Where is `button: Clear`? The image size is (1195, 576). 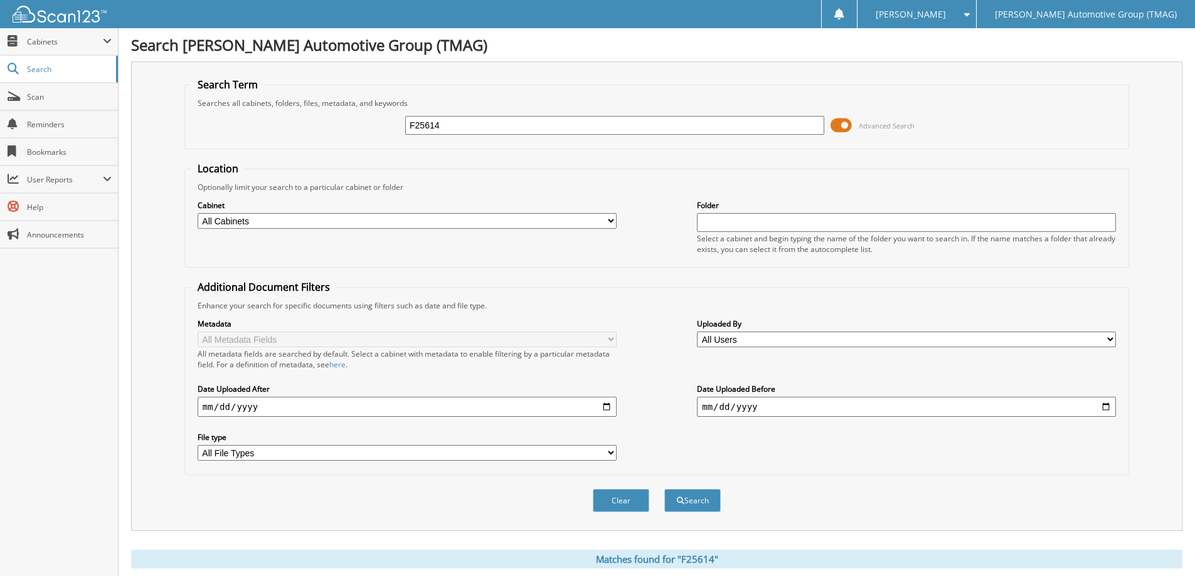 button: Clear is located at coordinates (621, 500).